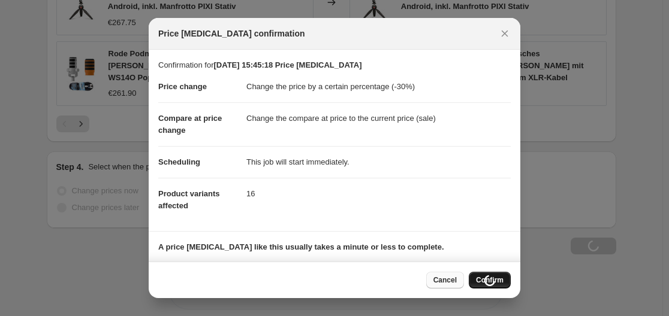 This screenshot has width=669, height=316. I want to click on span: Price change, so click(182, 86).